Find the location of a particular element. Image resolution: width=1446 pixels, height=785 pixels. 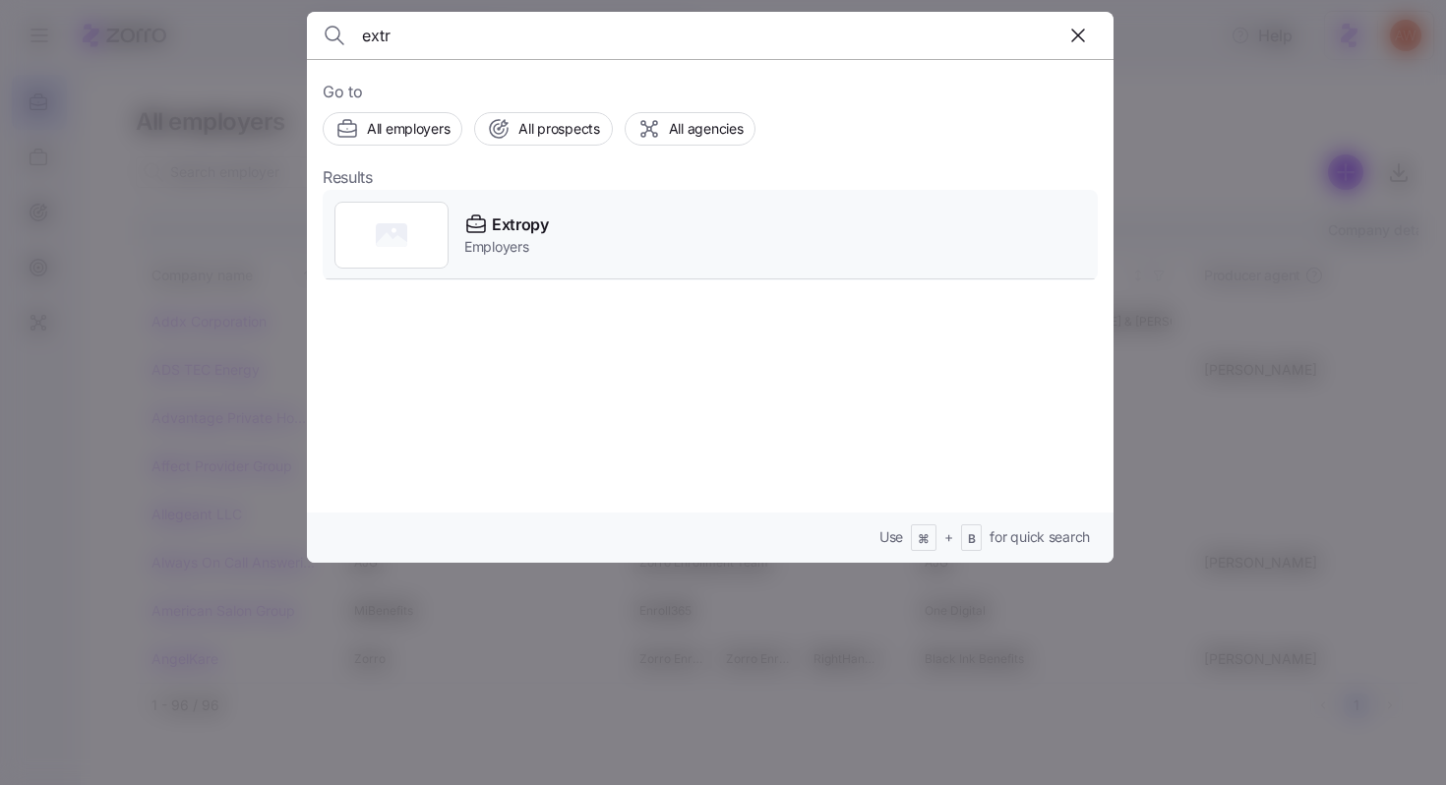

span: Extropy is located at coordinates (520, 224).